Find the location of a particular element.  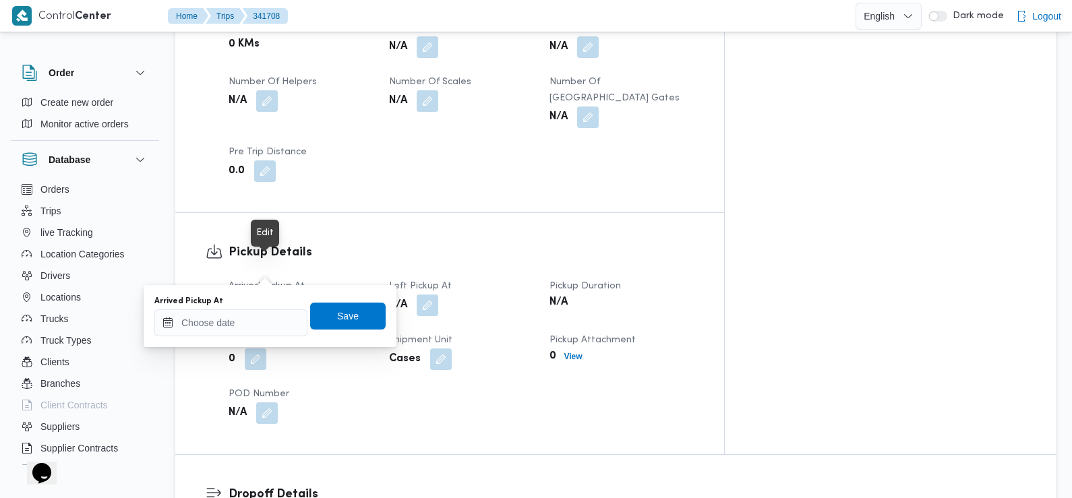

img: X8yXhbKr1z7QwAAAABJRU5ErkJggg== is located at coordinates (22, 16).